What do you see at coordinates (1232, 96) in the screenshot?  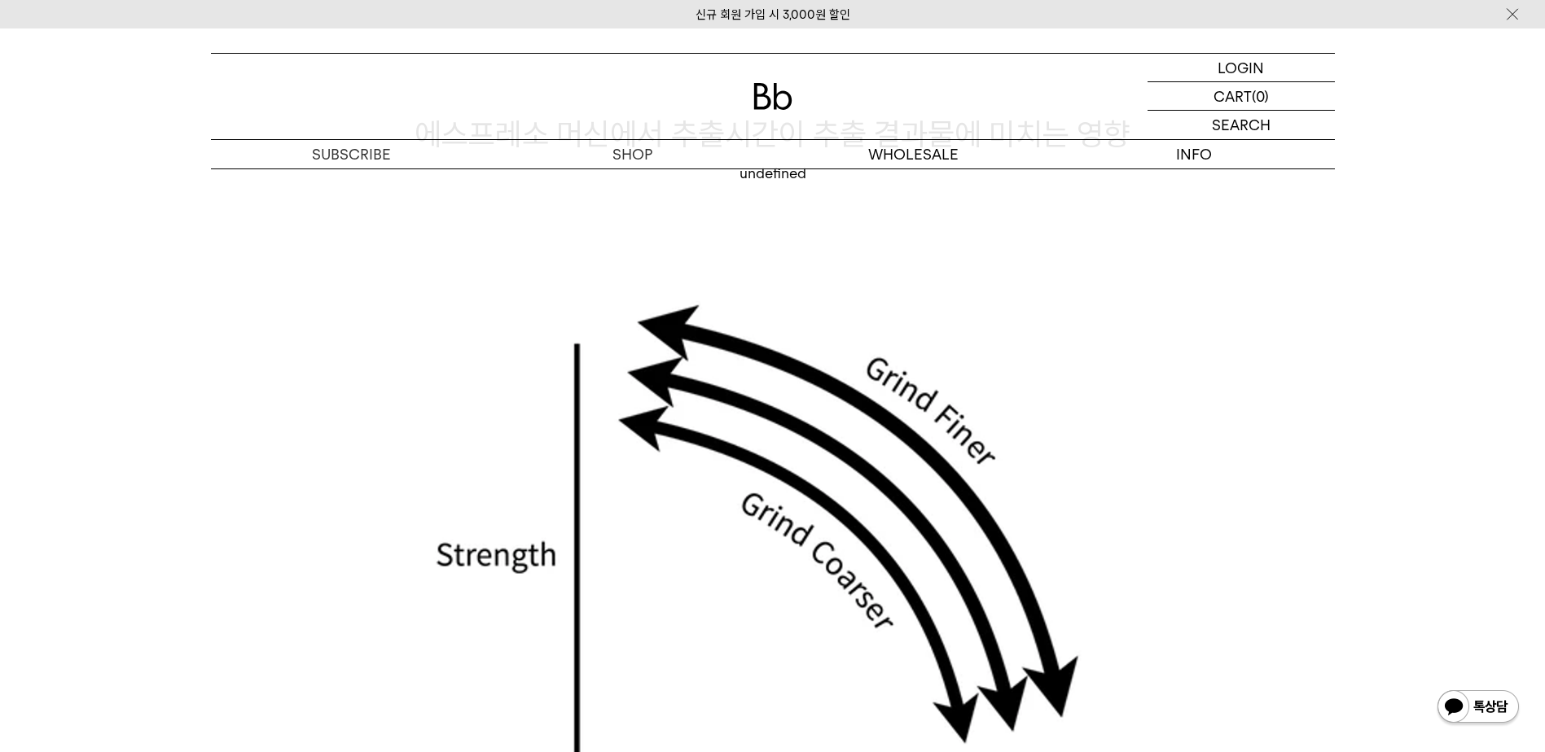 I see `p: CART` at bounding box center [1232, 96].